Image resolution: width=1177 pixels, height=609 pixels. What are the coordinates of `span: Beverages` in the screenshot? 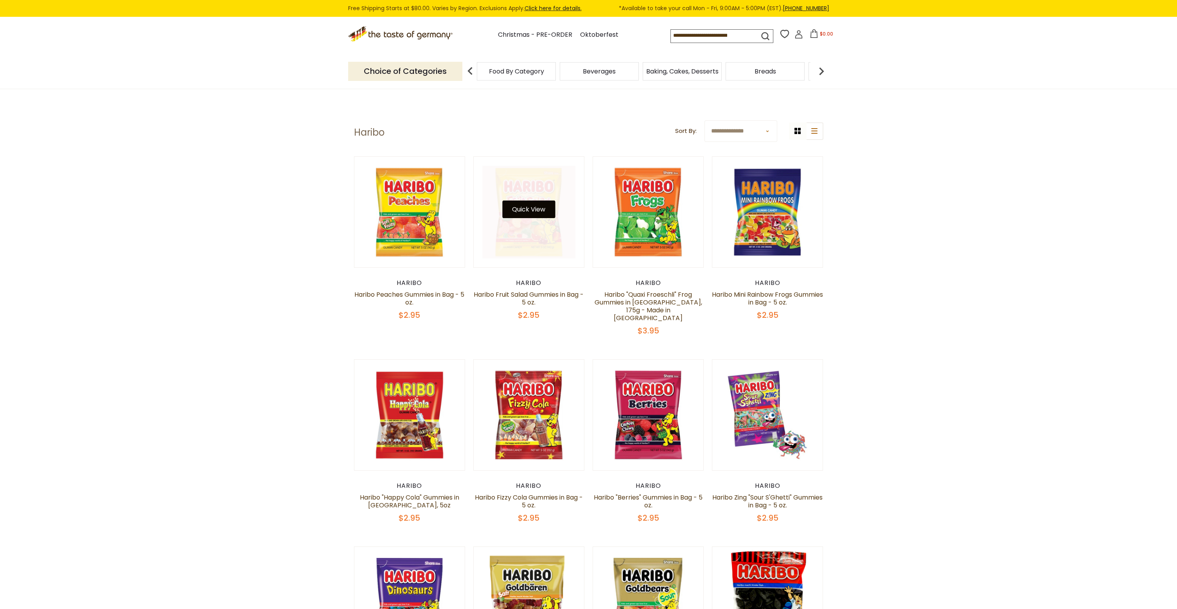 It's located at (599, 71).